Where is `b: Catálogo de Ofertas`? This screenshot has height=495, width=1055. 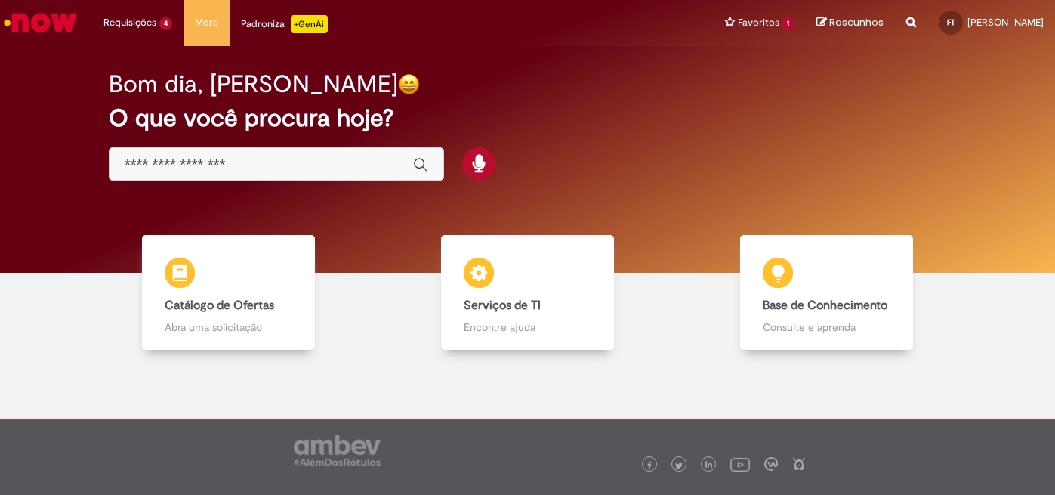 b: Catálogo de Ofertas is located at coordinates (219, 305).